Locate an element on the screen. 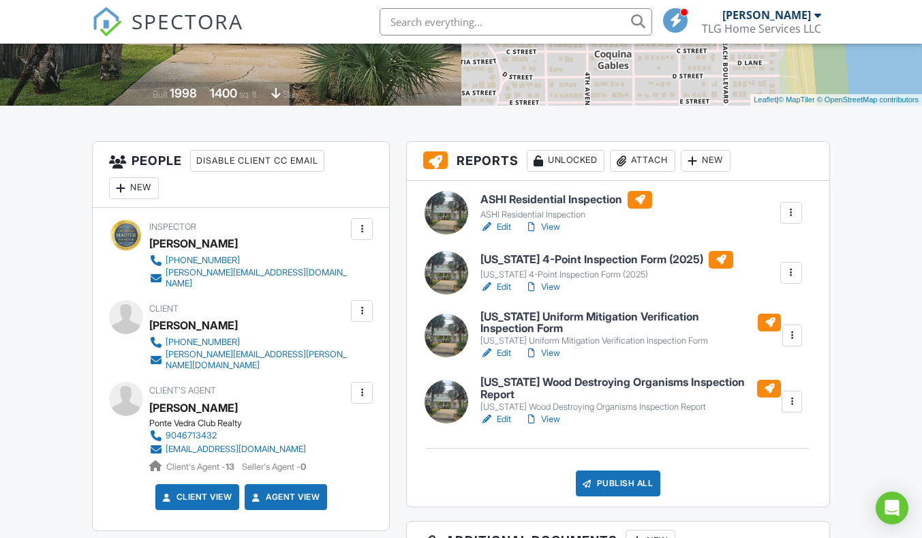 The width and height of the screenshot is (922, 538). div: Attach is located at coordinates (643, 161).